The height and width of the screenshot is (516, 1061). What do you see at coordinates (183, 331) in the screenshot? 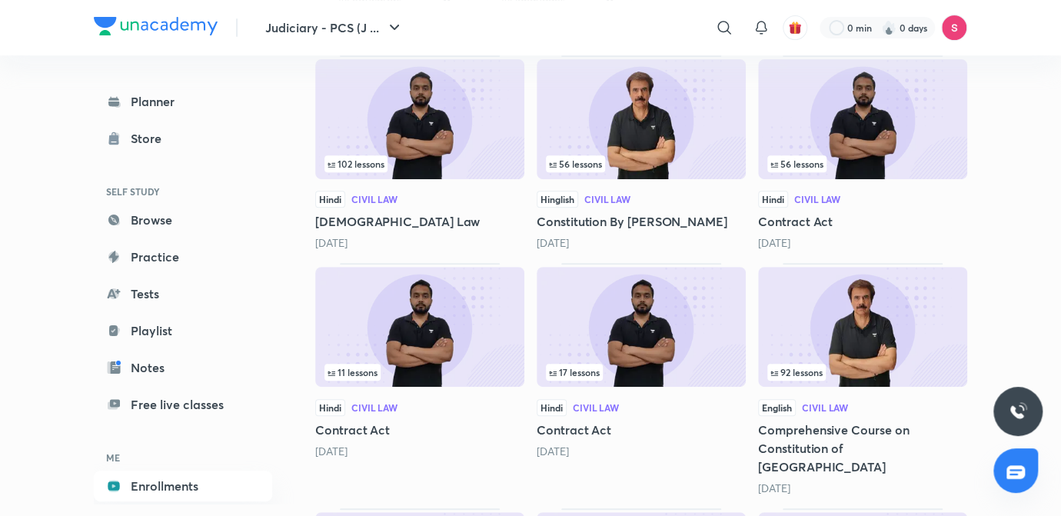
I see `a: Playlist` at bounding box center [183, 331].